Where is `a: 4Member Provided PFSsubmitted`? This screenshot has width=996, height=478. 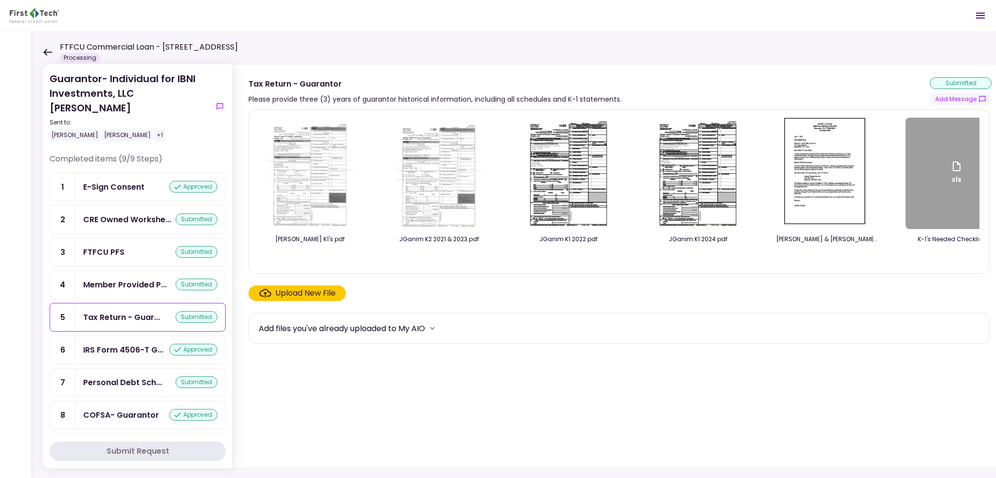 a: 4Member Provided PFSsubmitted is located at coordinates (138, 284).